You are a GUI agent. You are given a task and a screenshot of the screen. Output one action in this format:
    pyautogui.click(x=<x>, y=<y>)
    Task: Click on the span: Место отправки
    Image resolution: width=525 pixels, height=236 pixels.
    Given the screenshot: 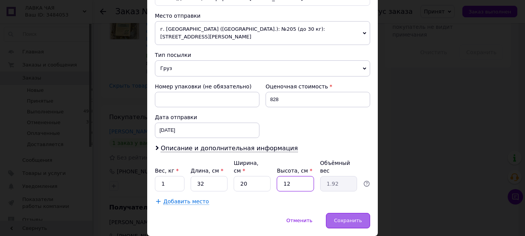 What is the action you would take?
    pyautogui.click(x=178, y=16)
    